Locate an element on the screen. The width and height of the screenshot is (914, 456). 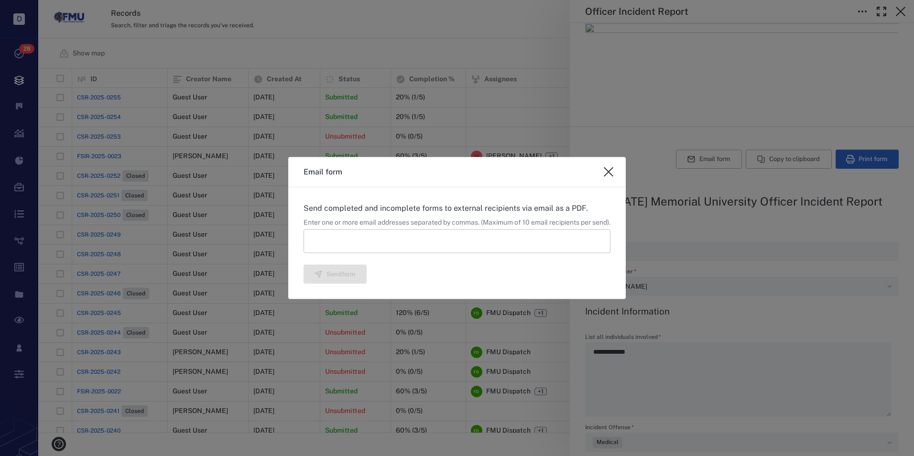
p: Send completed and incomplete forms to external recipients via email as a PDF. is located at coordinates (457, 208).